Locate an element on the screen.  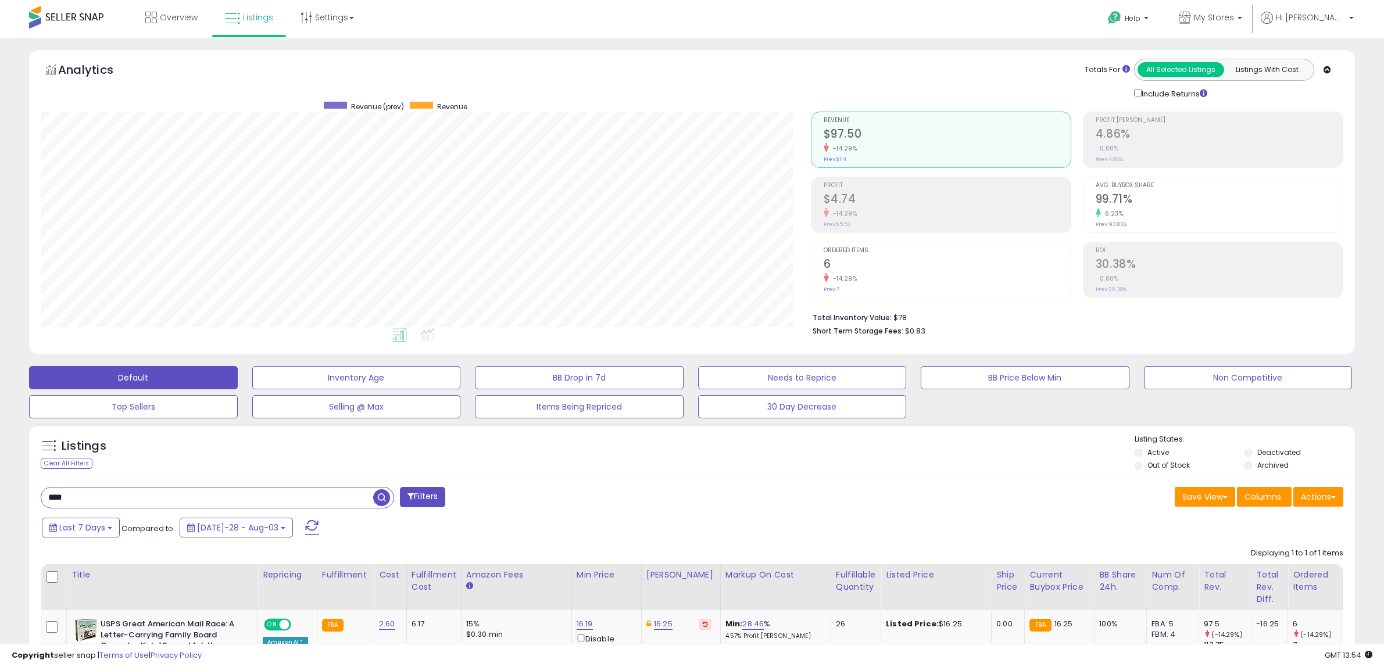
div: Ship Price is located at coordinates (1008, 581).